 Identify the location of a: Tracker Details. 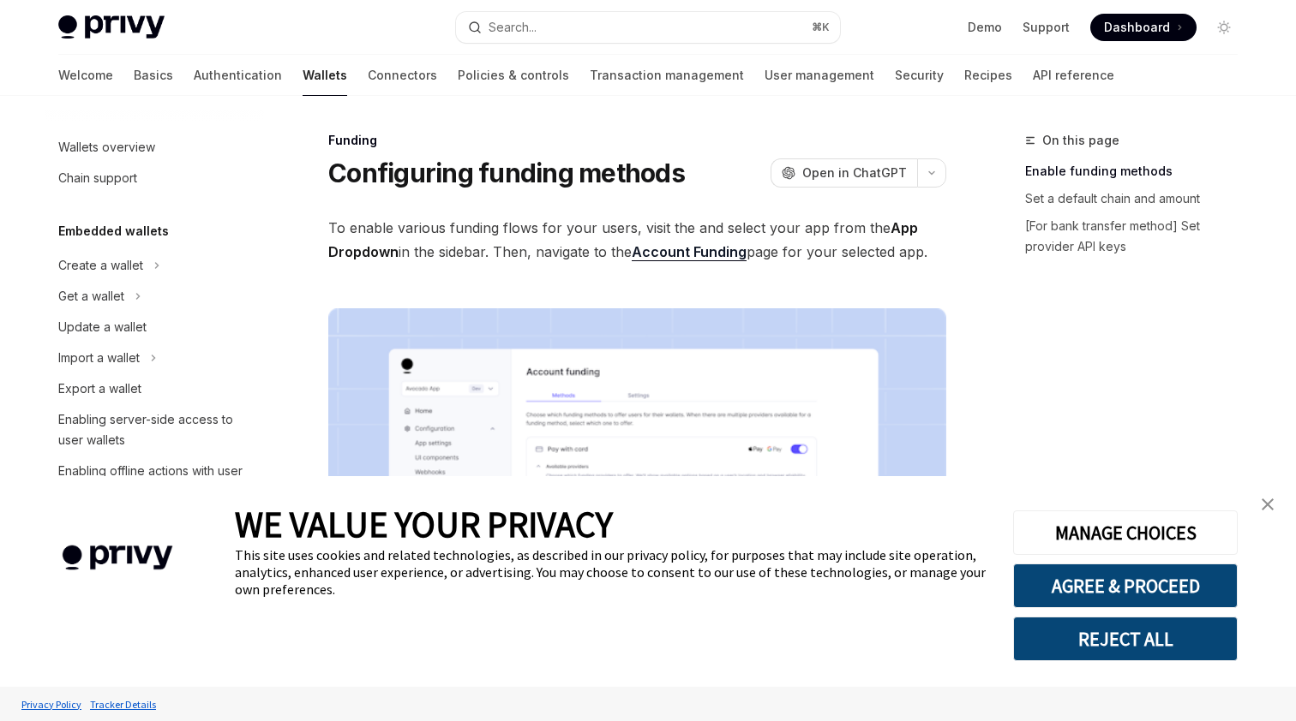
(123, 704).